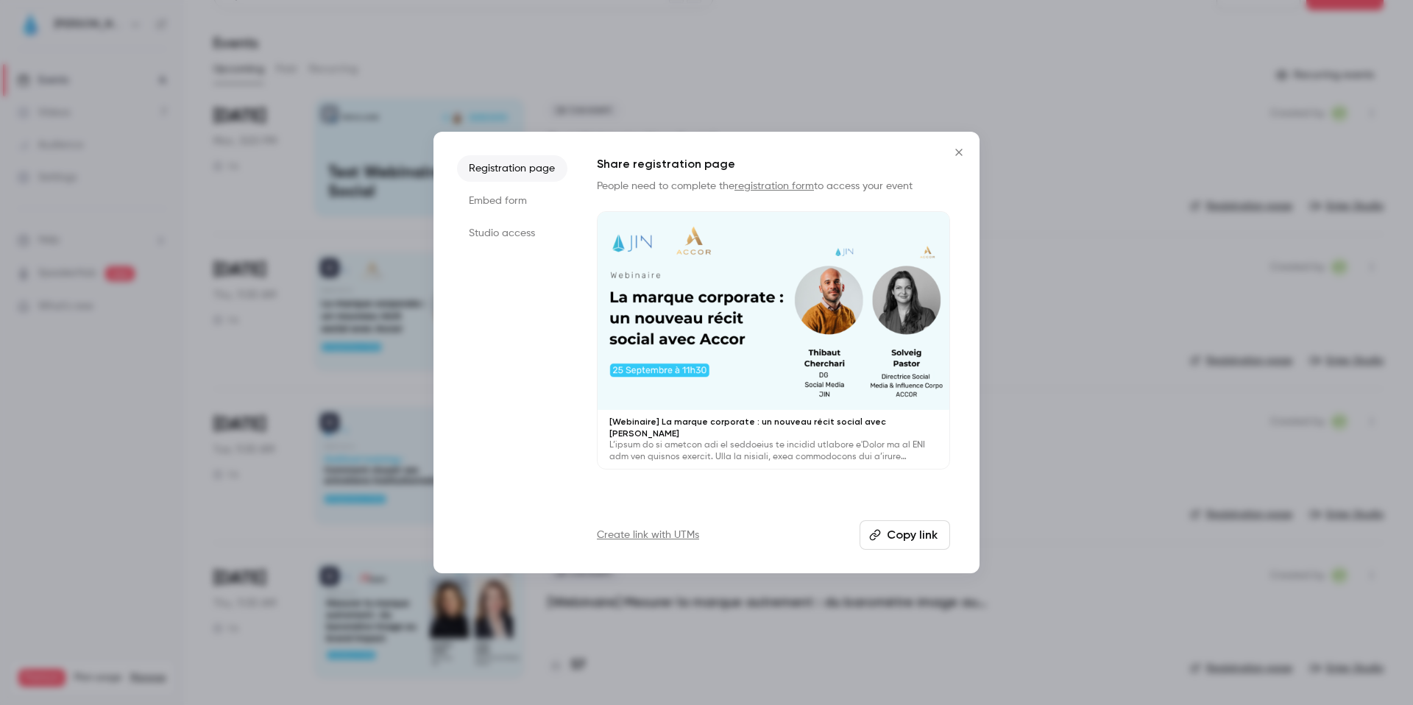 This screenshot has width=1413, height=705. Describe the element at coordinates (905, 535) in the screenshot. I see `button: Copy link` at that location.